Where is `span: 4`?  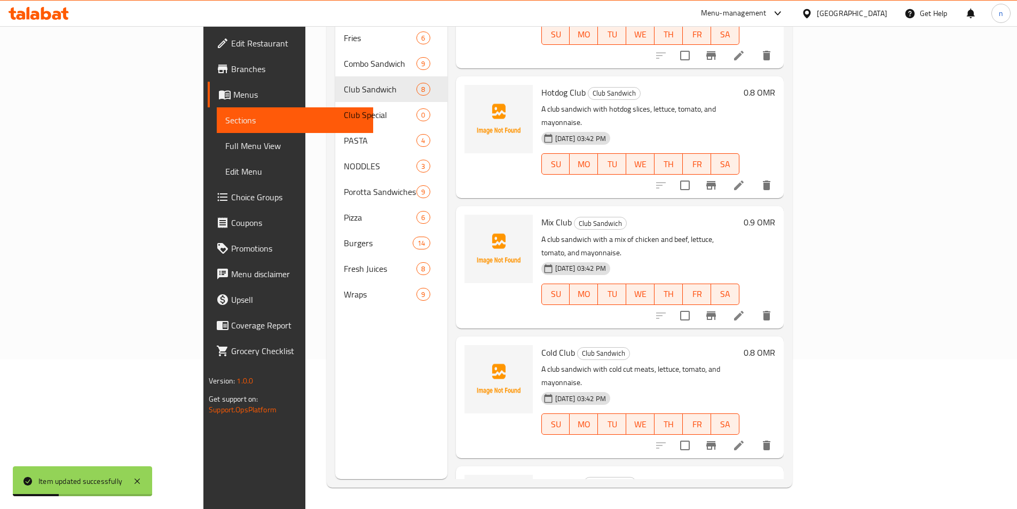 span: 4 is located at coordinates (423, 140).